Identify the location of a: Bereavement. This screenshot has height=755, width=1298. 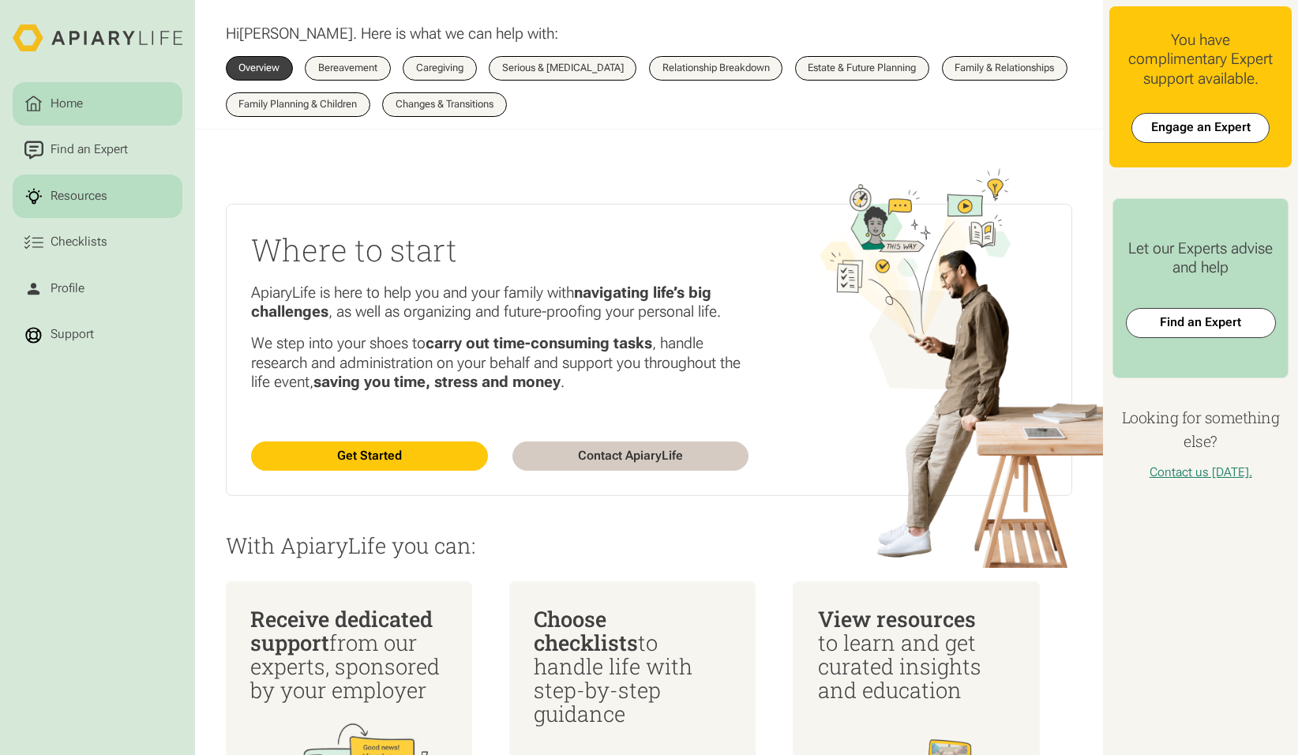
(347, 68).